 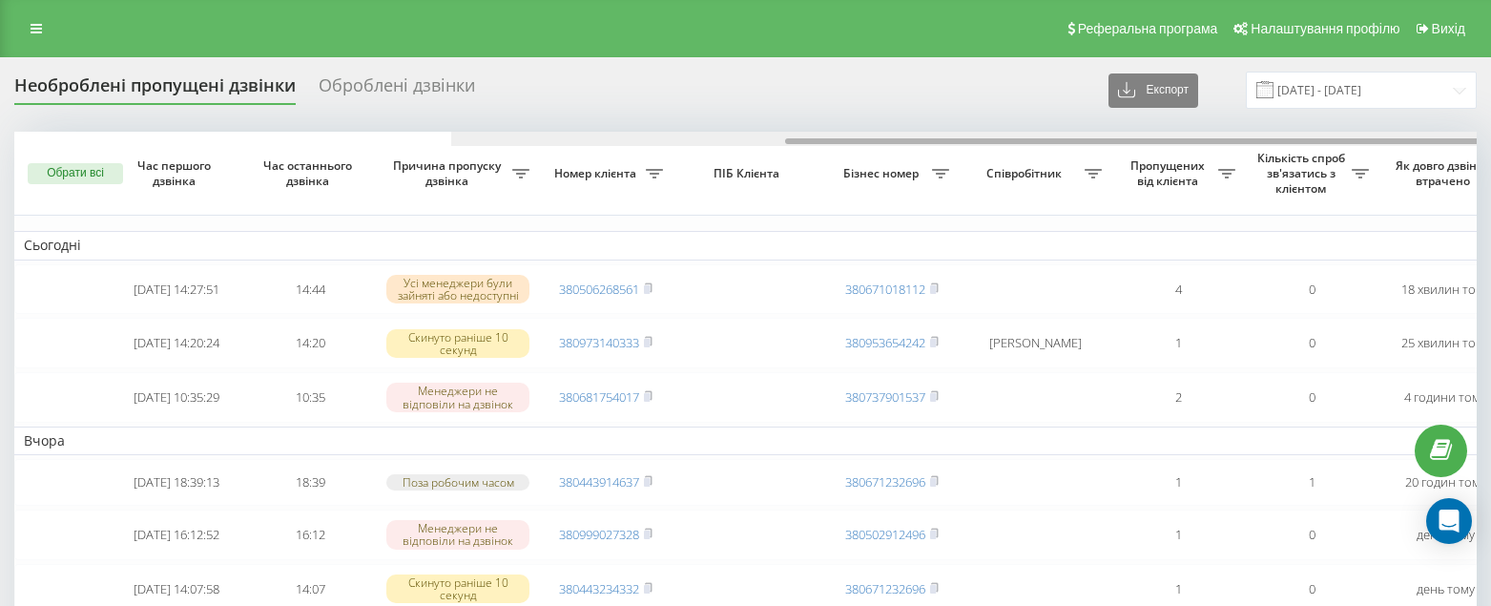 I want to click on a: 380999027328, so click(x=599, y=534).